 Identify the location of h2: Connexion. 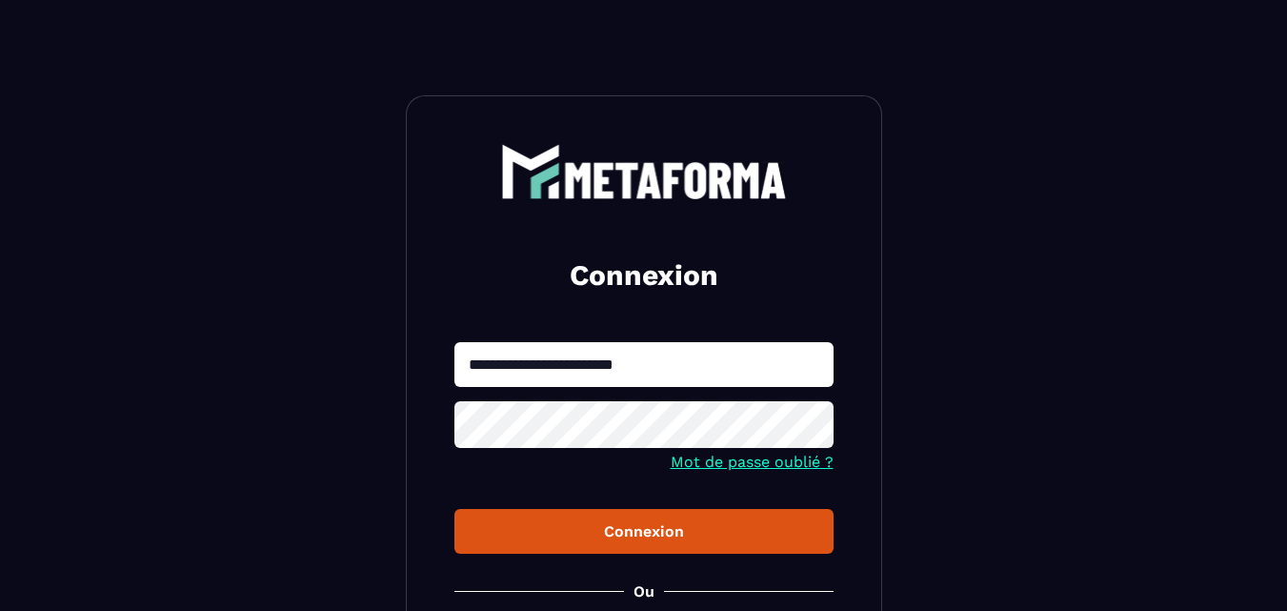
(644, 275).